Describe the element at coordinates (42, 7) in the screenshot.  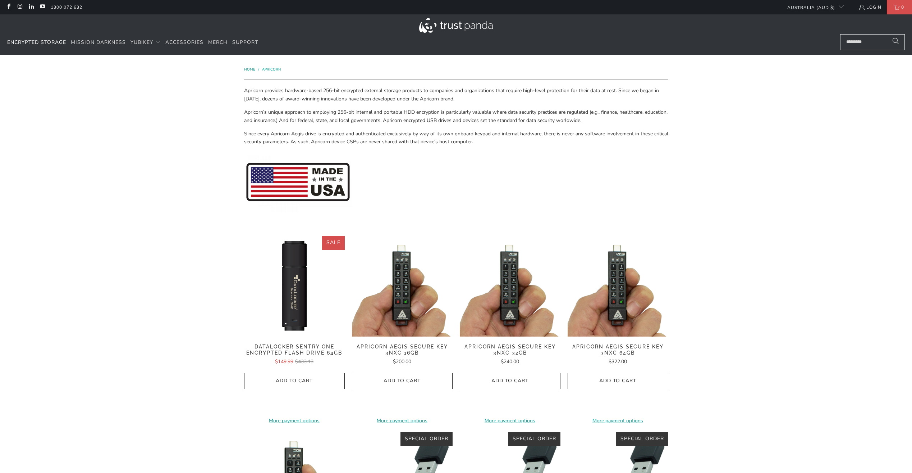
I see `a: Trust Panda Australia on YouTube` at that location.